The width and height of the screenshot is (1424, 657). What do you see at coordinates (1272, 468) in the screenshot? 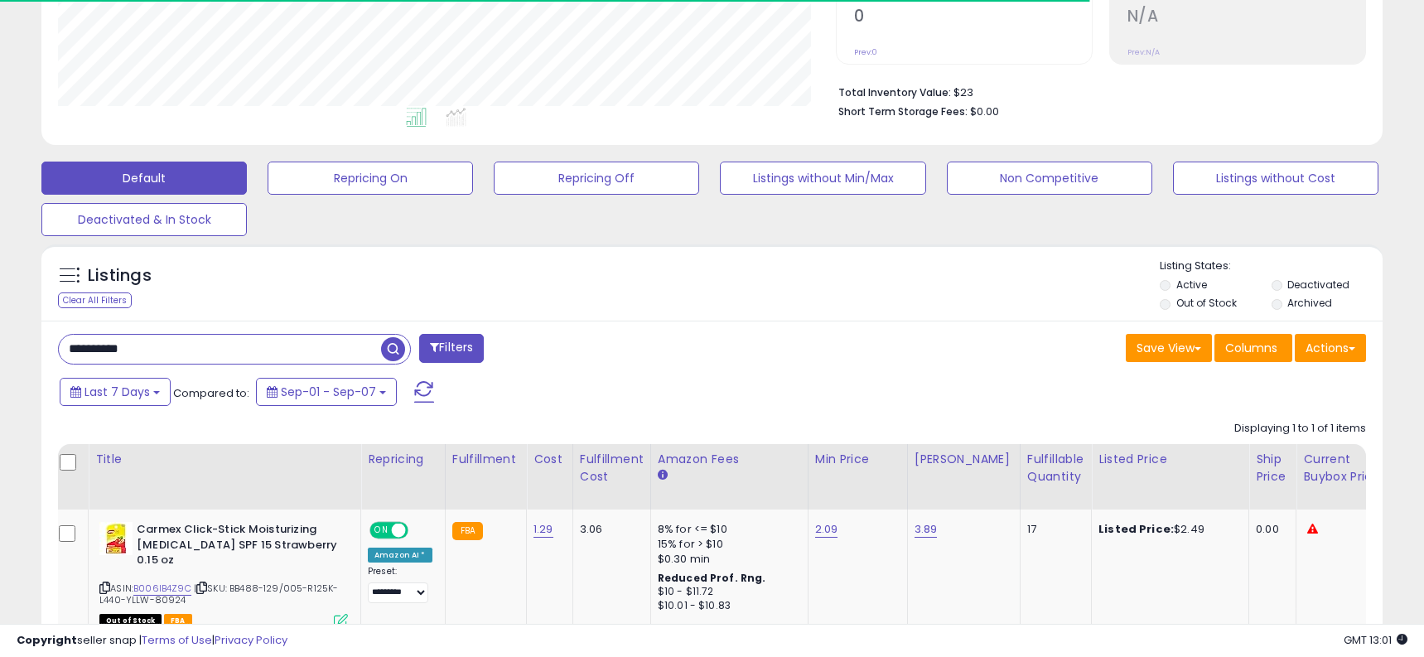
I see `div: Ship Price` at bounding box center [1272, 468].